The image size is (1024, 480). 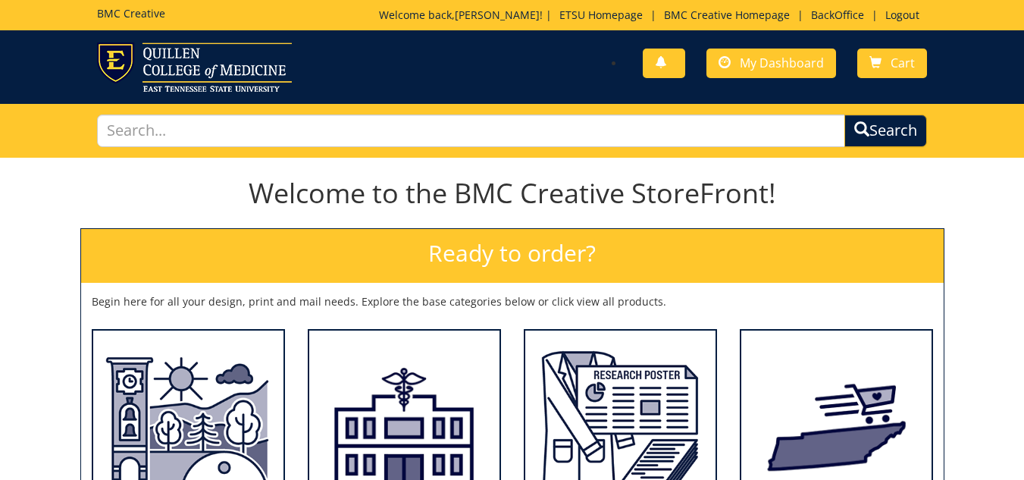 What do you see at coordinates (601, 14) in the screenshot?
I see `a: ETSU Homepage` at bounding box center [601, 14].